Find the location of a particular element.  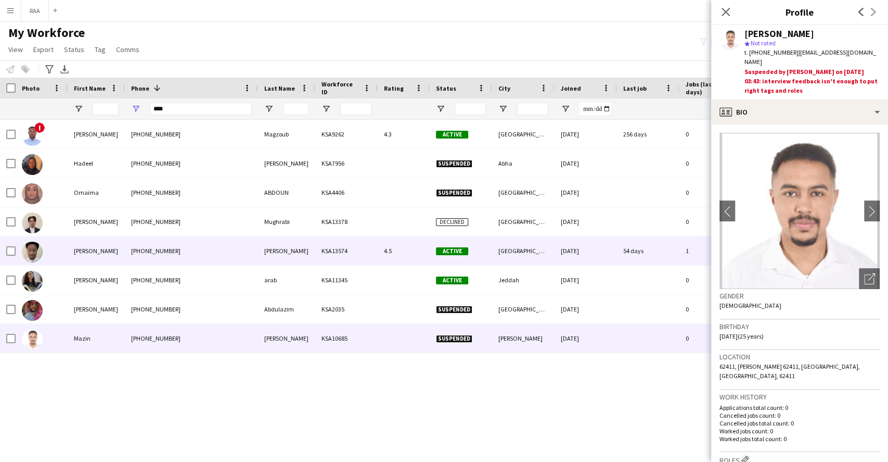

div: arab is located at coordinates (287, 280).